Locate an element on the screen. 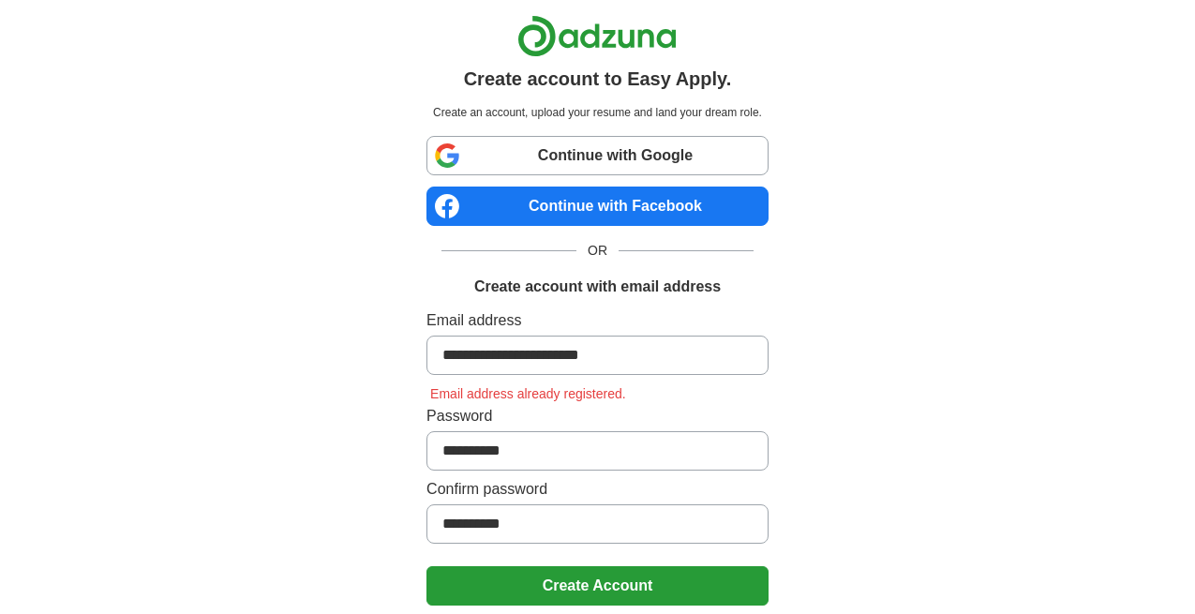 The width and height of the screenshot is (1195, 614). a: Continue with Google is located at coordinates (597, 156).